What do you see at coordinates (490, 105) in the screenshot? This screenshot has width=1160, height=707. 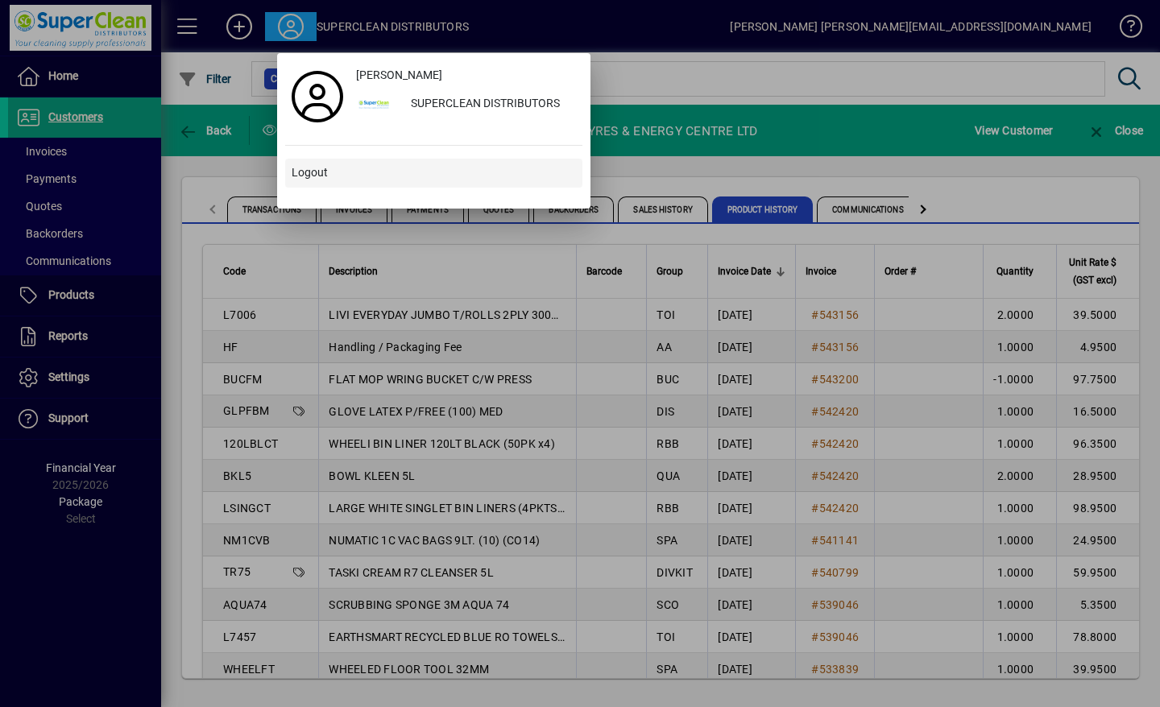 I see `div: SUPERCLEAN DISTRIBUTORS` at bounding box center [490, 105].